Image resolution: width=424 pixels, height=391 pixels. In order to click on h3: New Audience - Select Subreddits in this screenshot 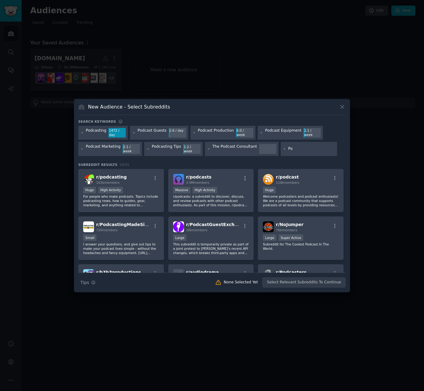, I will do `click(129, 107)`.